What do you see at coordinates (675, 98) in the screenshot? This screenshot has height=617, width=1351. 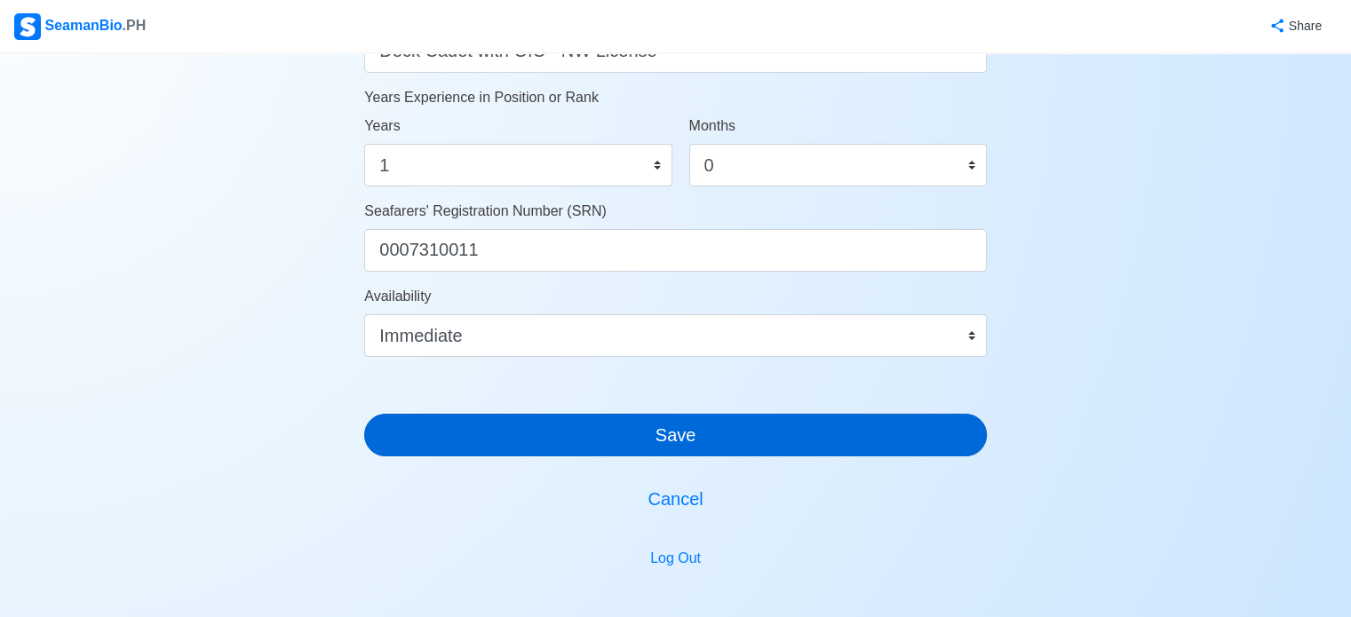 I see `p: Years Experience in Position or Rank` at bounding box center [675, 98].